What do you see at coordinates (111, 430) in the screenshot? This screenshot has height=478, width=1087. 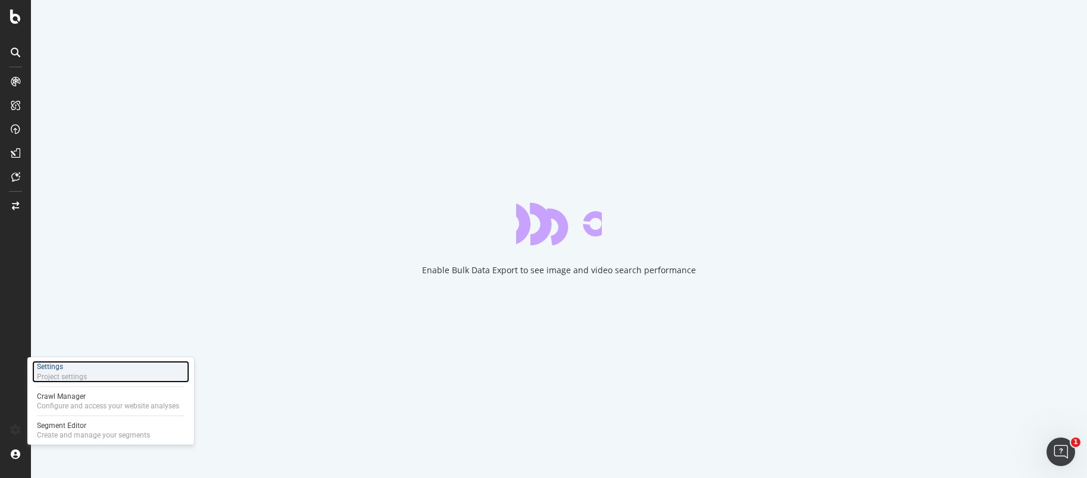 I see `a: Segment EditorCreate and manage your segments` at bounding box center [111, 430].